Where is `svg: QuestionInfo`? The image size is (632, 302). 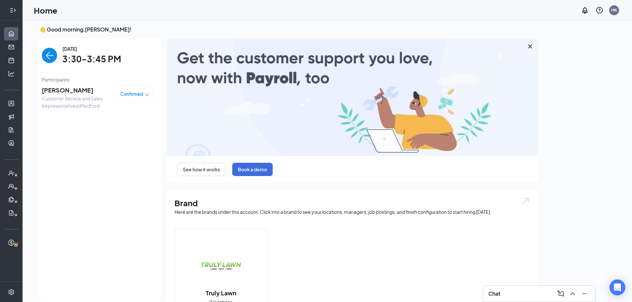
svg: QuestionInfo is located at coordinates (599, 10).